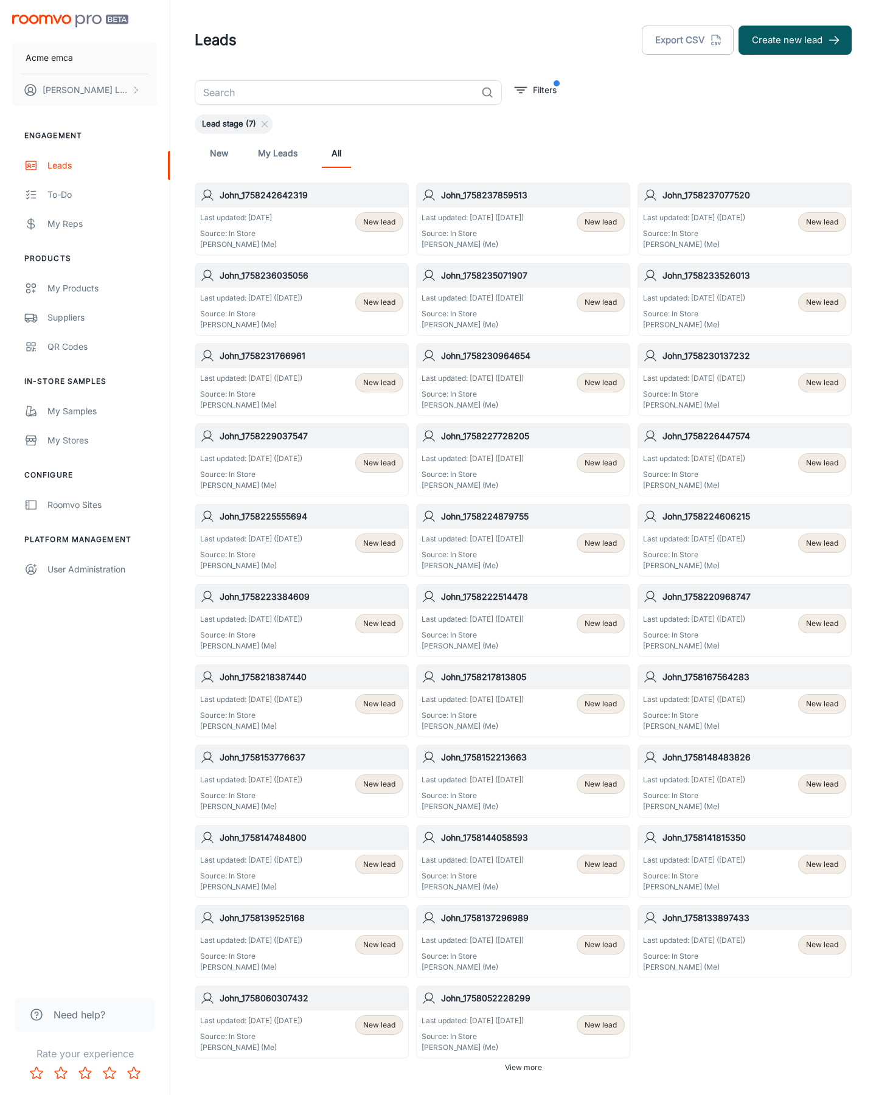 The image size is (876, 1095). Describe the element at coordinates (110, 1073) in the screenshot. I see `button: Rate 4 star` at that location.